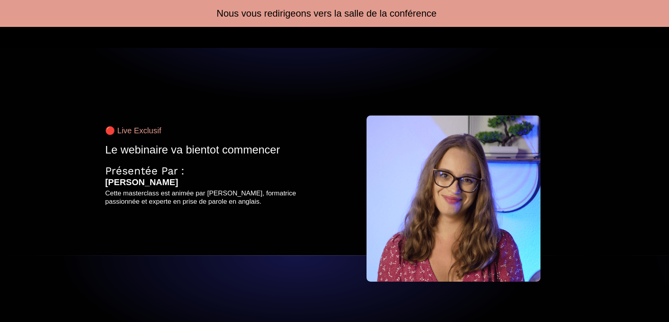  I want to click on div: Nous vous redirigeons vers la salle de la conférence, so click(327, 13).